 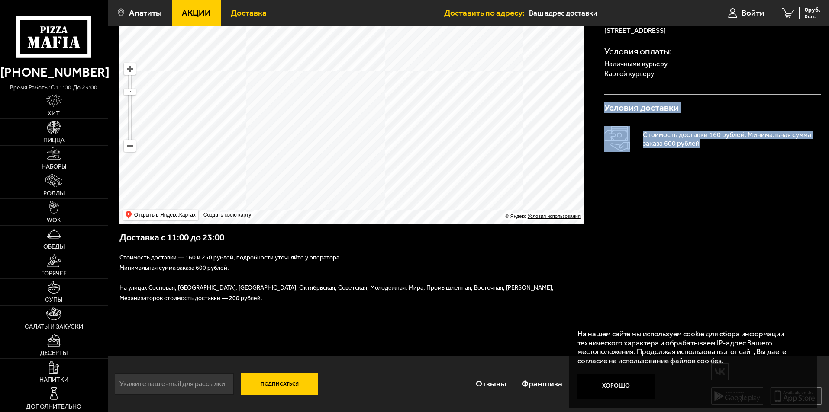 What do you see at coordinates (712, 51) in the screenshot?
I see `h4: Условия оплаты:` at bounding box center [712, 51].